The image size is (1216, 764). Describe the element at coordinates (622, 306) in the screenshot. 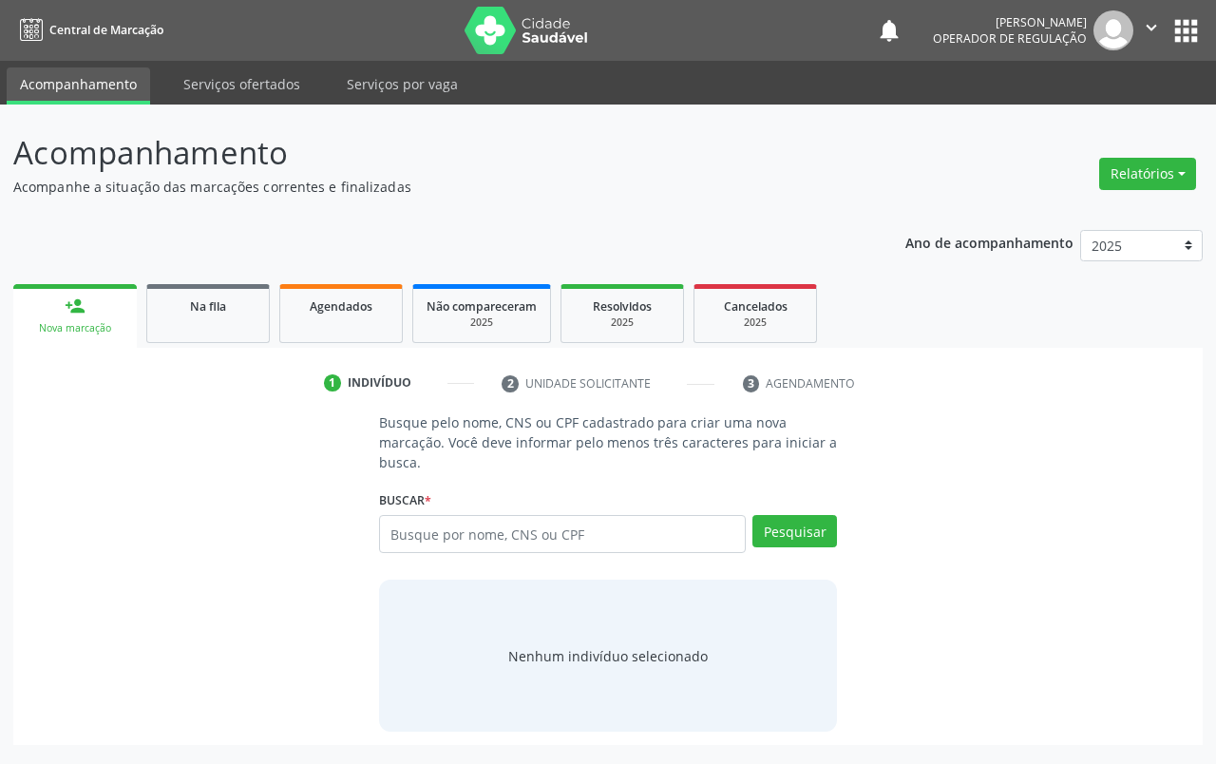

I see `span: Resolvidos` at that location.